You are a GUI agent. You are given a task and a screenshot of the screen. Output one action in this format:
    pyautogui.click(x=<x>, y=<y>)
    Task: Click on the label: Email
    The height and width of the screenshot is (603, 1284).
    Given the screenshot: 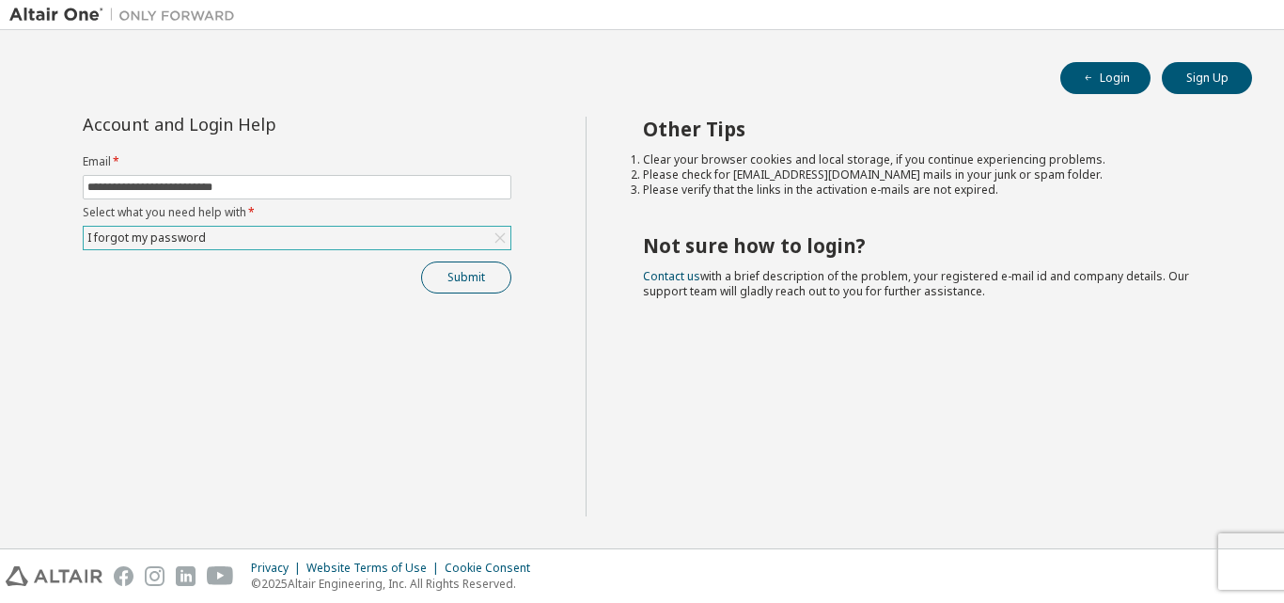 What is the action you would take?
    pyautogui.click(x=297, y=162)
    